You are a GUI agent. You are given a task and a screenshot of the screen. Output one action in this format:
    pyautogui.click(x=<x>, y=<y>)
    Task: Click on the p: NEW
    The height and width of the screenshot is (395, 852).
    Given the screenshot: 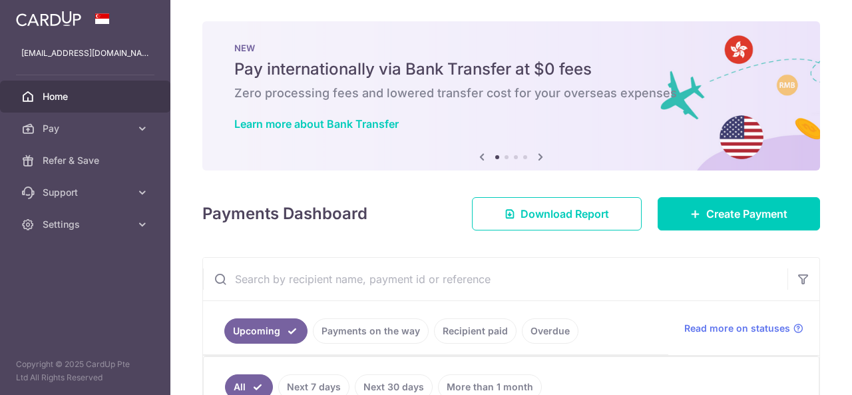 What is the action you would take?
    pyautogui.click(x=511, y=48)
    